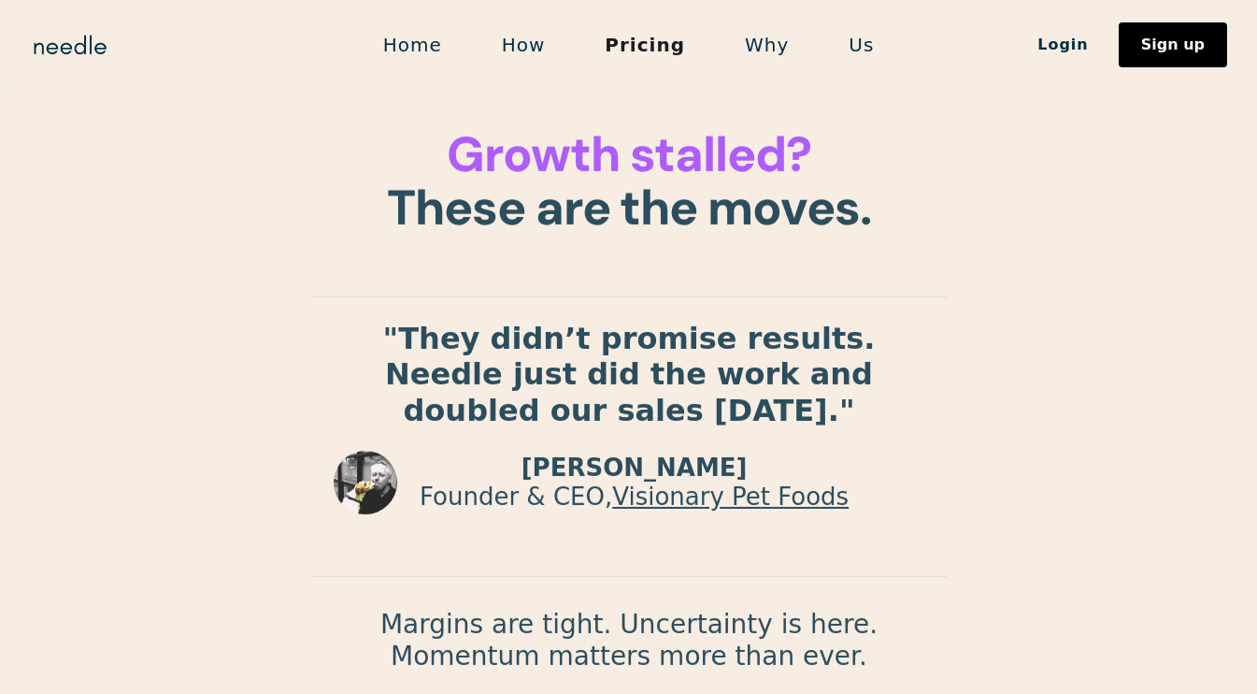 The image size is (1257, 694). Describe the element at coordinates (412, 45) in the screenshot. I see `a: Home` at that location.